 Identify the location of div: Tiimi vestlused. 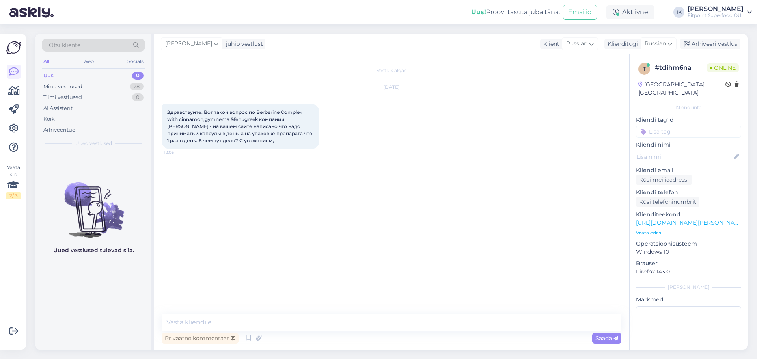
(63, 97).